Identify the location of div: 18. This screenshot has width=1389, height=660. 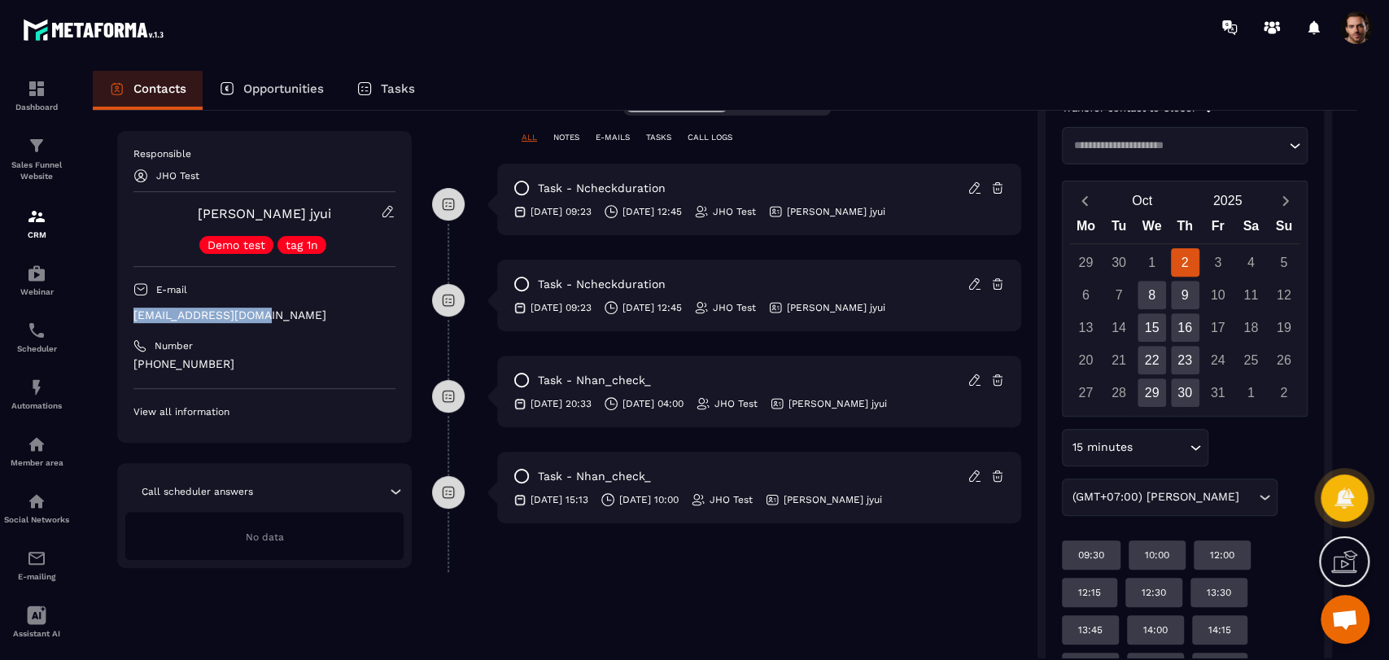
(1251, 327).